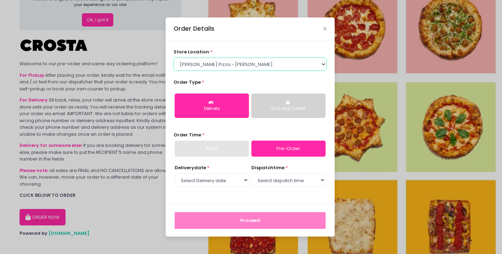 The height and width of the screenshot is (254, 502). Describe the element at coordinates (325, 29) in the screenshot. I see `button: Close` at that location.